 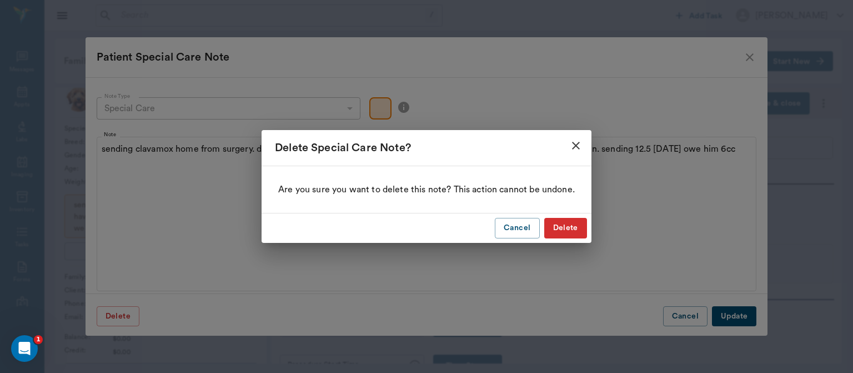 I want to click on span: 1, so click(x=38, y=339).